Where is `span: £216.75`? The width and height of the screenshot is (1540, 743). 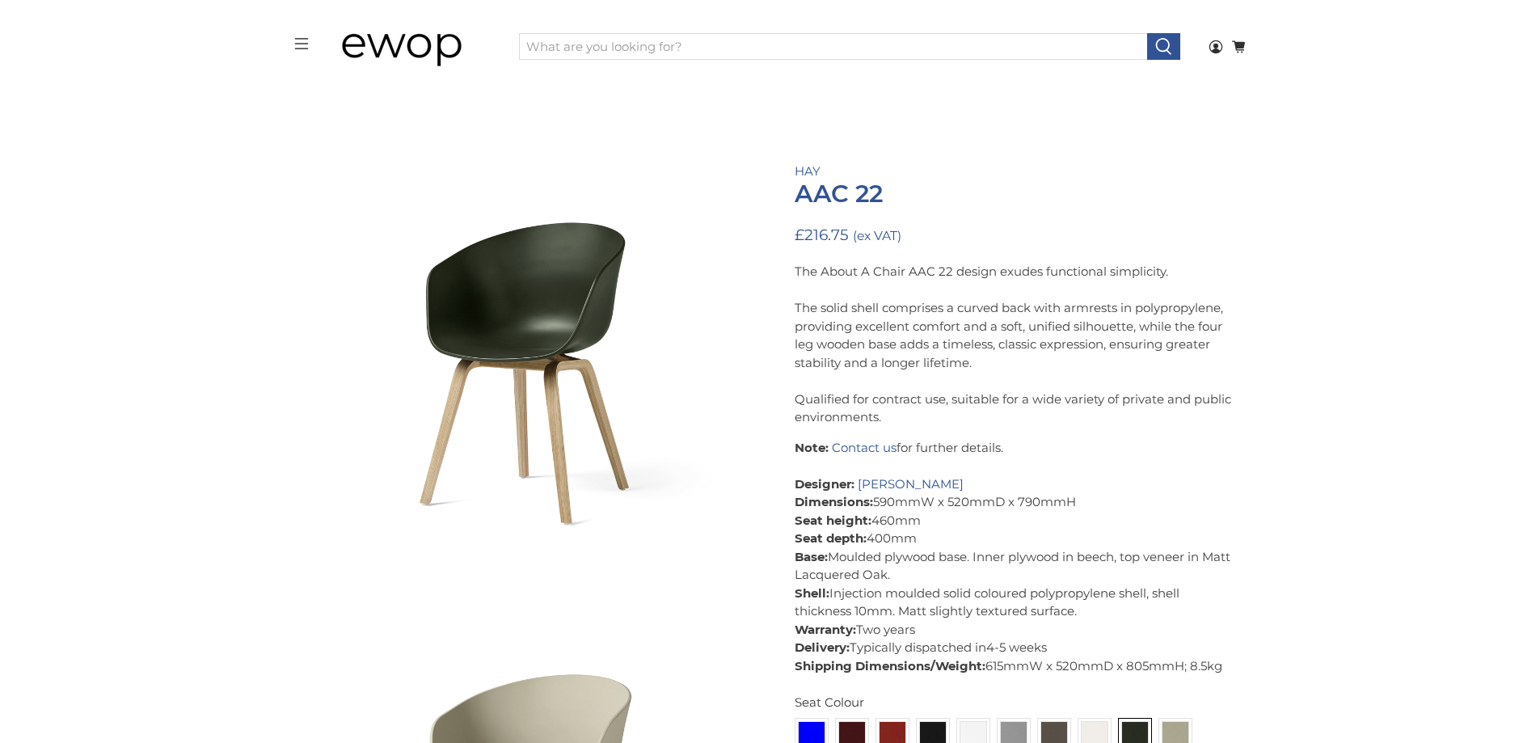 span: £216.75 is located at coordinates (821, 234).